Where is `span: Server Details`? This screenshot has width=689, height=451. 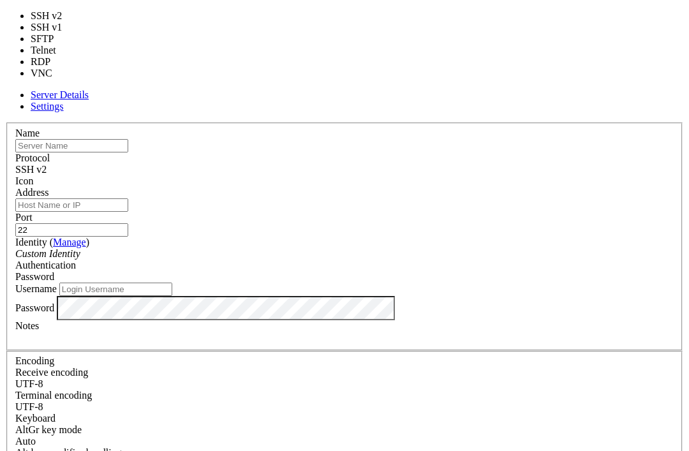
span: Server Details is located at coordinates (59, 94).